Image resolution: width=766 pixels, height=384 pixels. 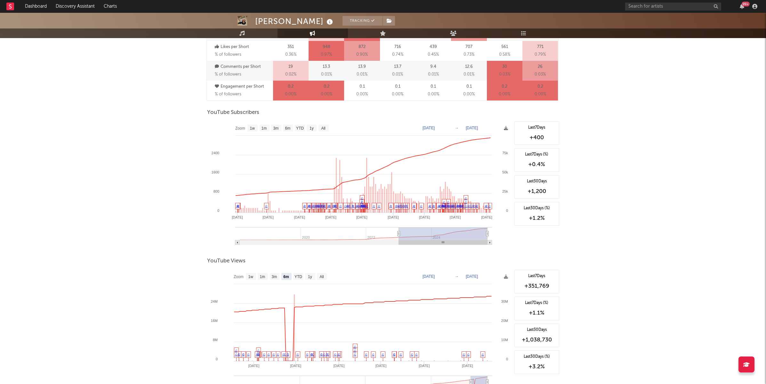 I want to click on p: 771, so click(x=540, y=47).